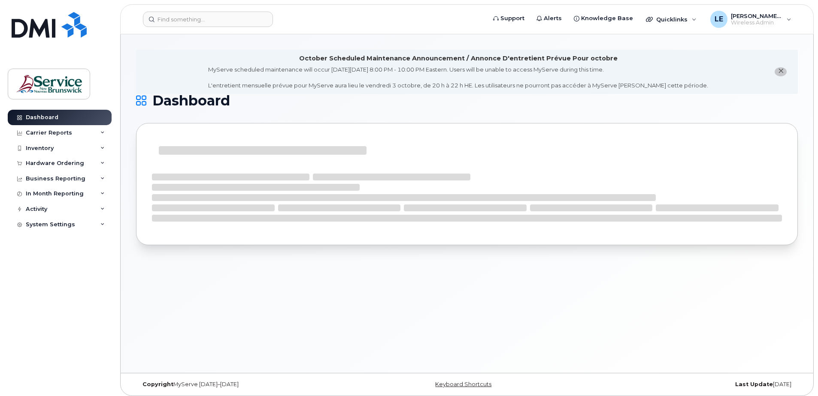 The height and width of the screenshot is (396, 818). What do you see at coordinates (780, 72) in the screenshot?
I see `button: close notification` at bounding box center [780, 72].